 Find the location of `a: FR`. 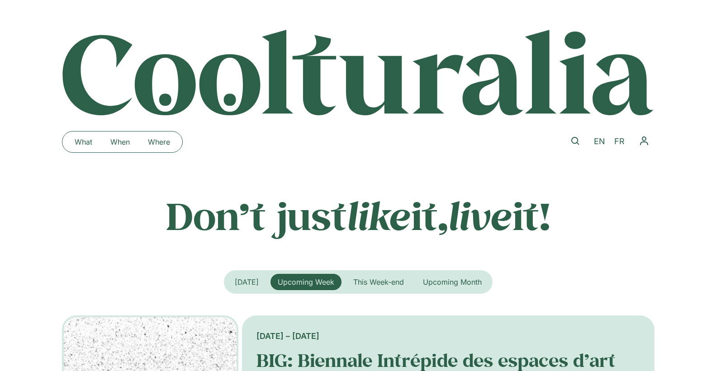

a: FR is located at coordinates (619, 142).